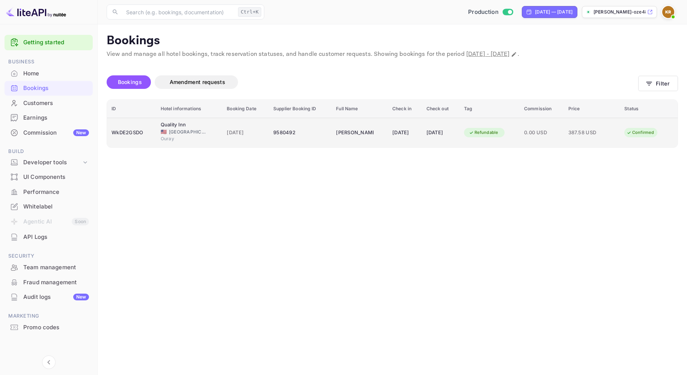  What do you see at coordinates (48, 316) in the screenshot?
I see `span: Marketing` at bounding box center [48, 316].